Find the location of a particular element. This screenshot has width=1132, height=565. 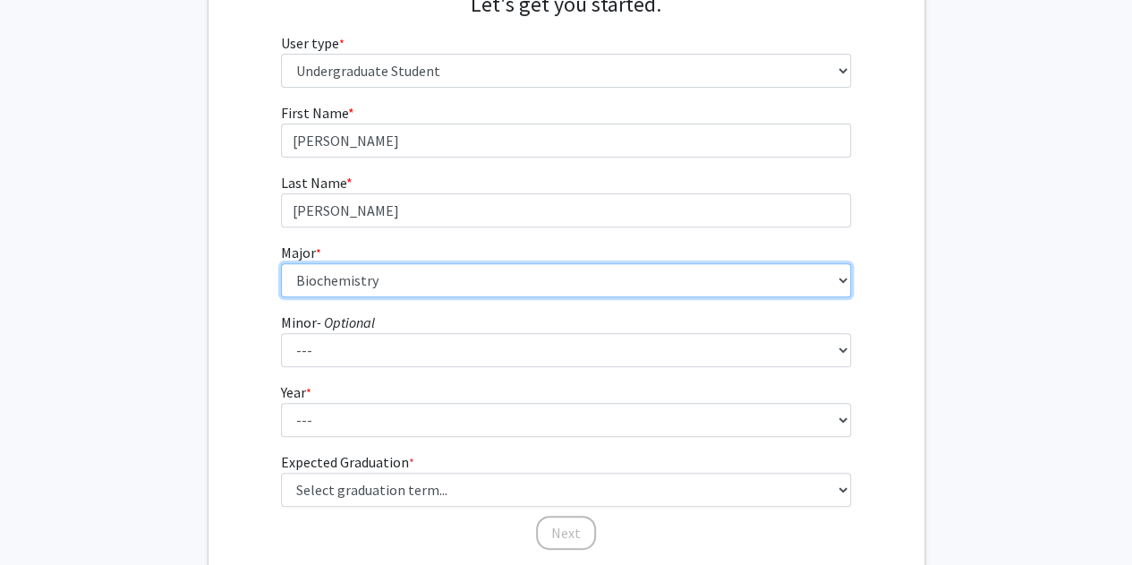

label: Year is located at coordinates (296, 392).